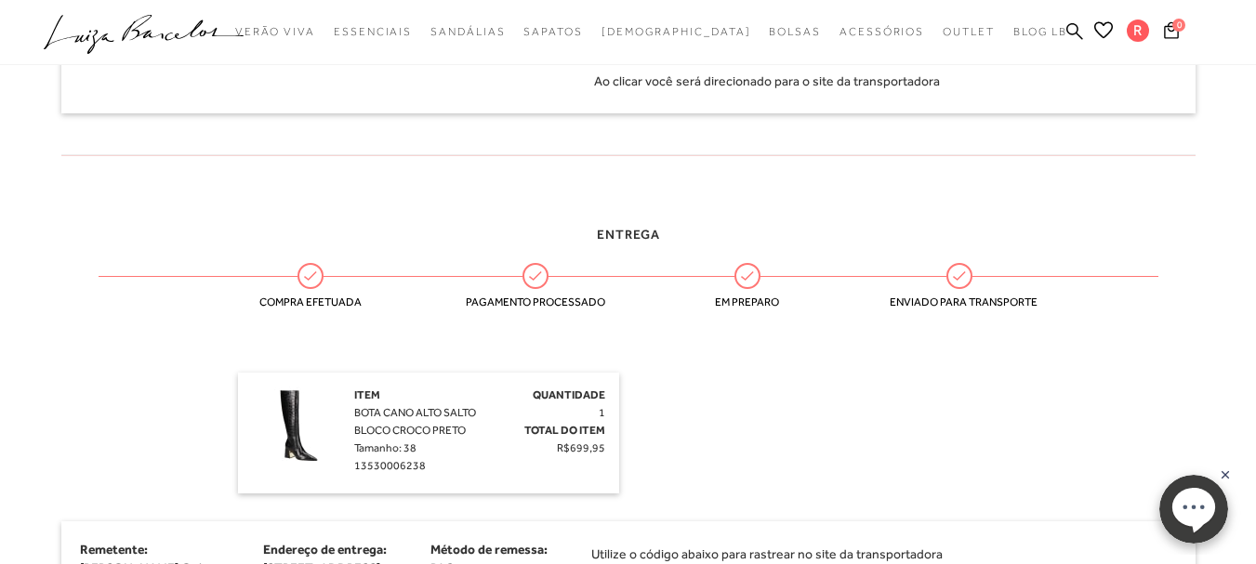  Describe the element at coordinates (767, 554) in the screenshot. I see `span: Utilize o código abaixo para rastrear no site da transportadora` at that location.